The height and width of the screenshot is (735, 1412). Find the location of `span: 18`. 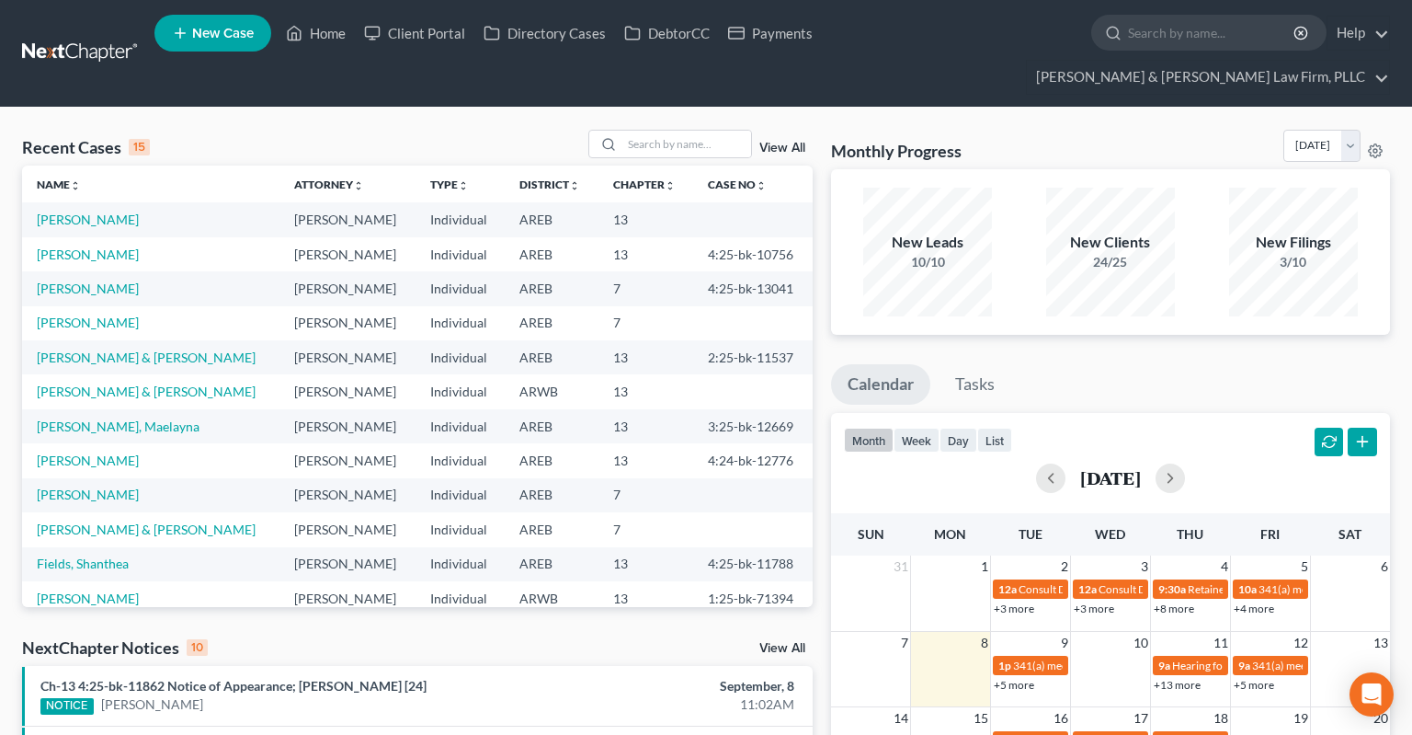

span: 18 is located at coordinates (1221, 718).